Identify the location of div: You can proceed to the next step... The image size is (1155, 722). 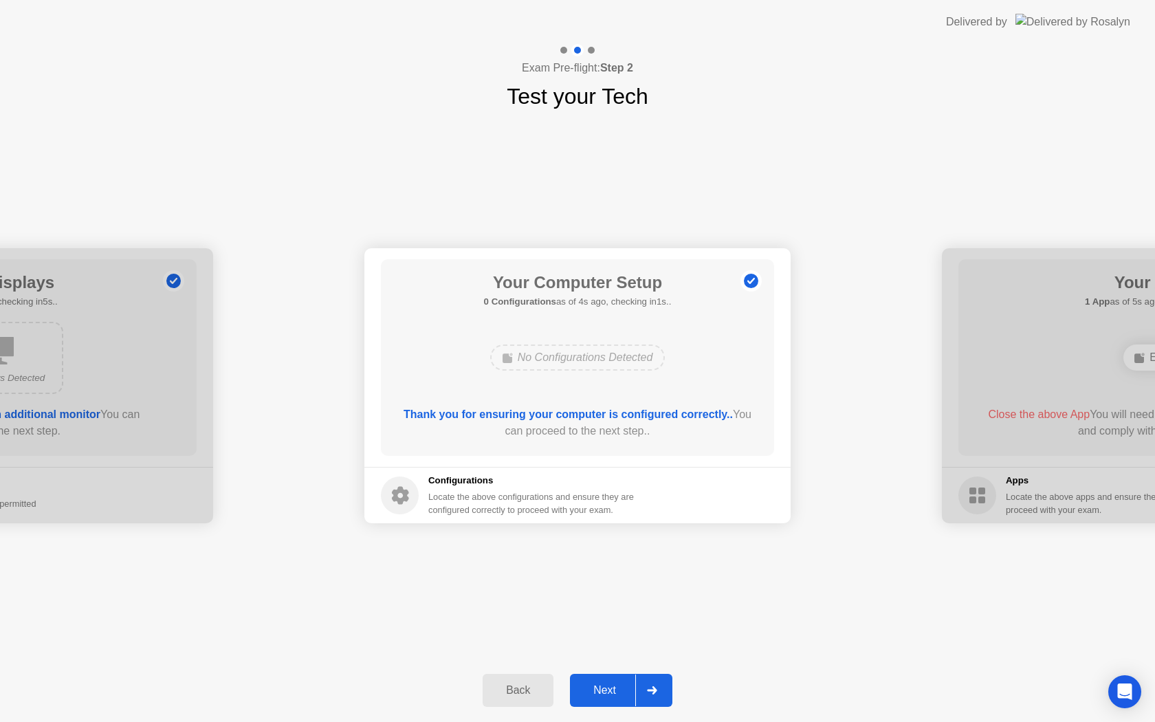
(578, 423).